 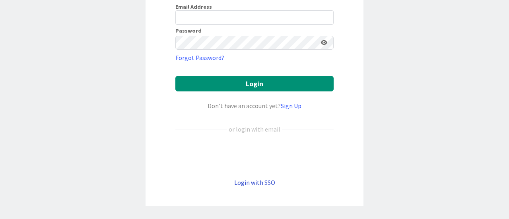 I want to click on label: Password, so click(x=188, y=31).